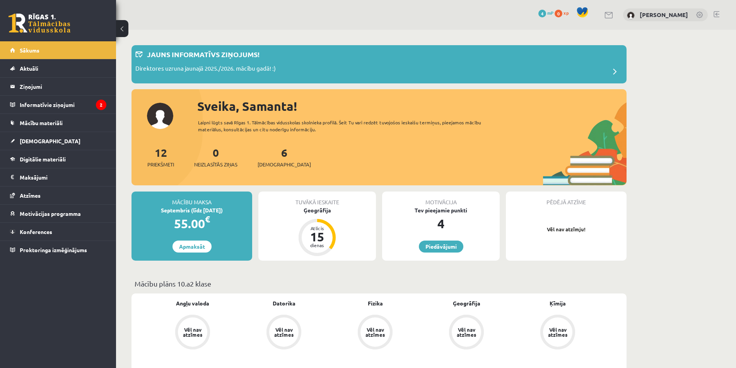 This screenshot has height=368, width=736. What do you see at coordinates (192, 224) in the screenshot?
I see `div: 55.00` at bounding box center [192, 224].